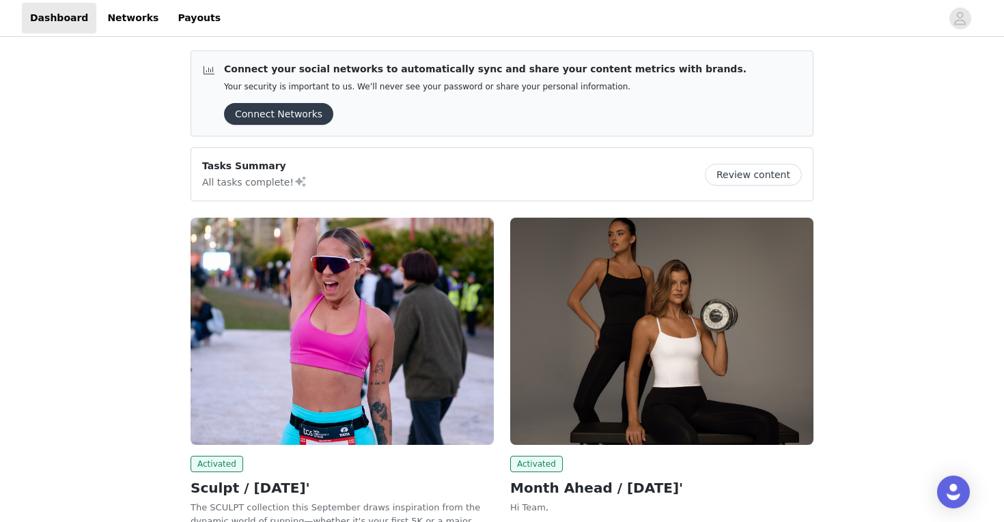 The image size is (1004, 522). What do you see at coordinates (662, 508) in the screenshot?
I see `p: Hi Team,` at bounding box center [662, 508].